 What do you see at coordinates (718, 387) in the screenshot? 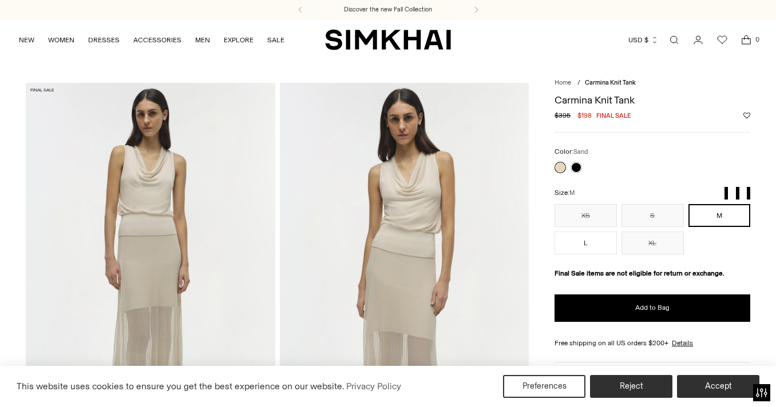
I see `button: Accept` at bounding box center [718, 387].